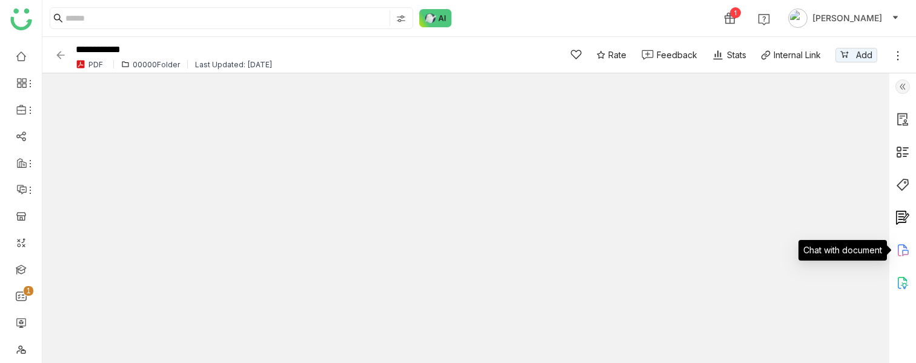 The height and width of the screenshot is (363, 916). What do you see at coordinates (401, 19) in the screenshot?
I see `img: search-type.svg` at bounding box center [401, 19].